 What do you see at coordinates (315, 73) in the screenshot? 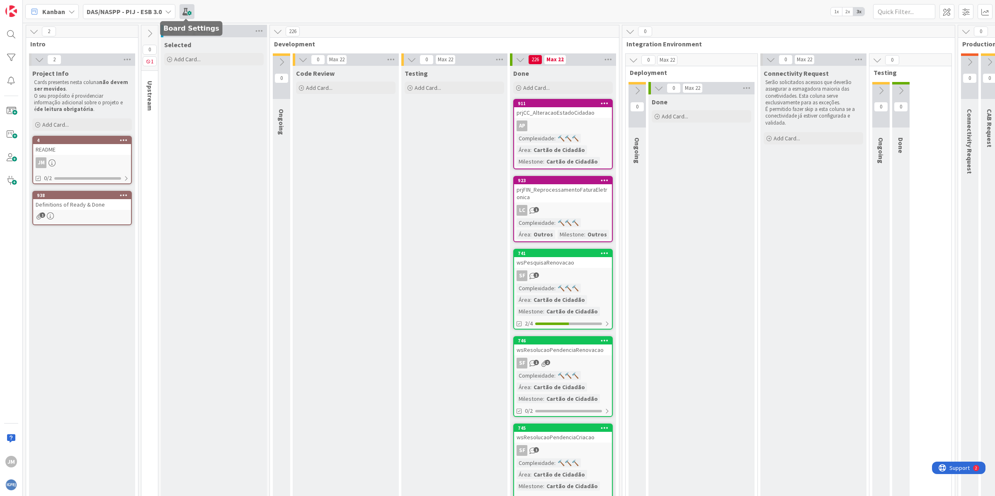
I see `span: Code Review` at bounding box center [315, 73].